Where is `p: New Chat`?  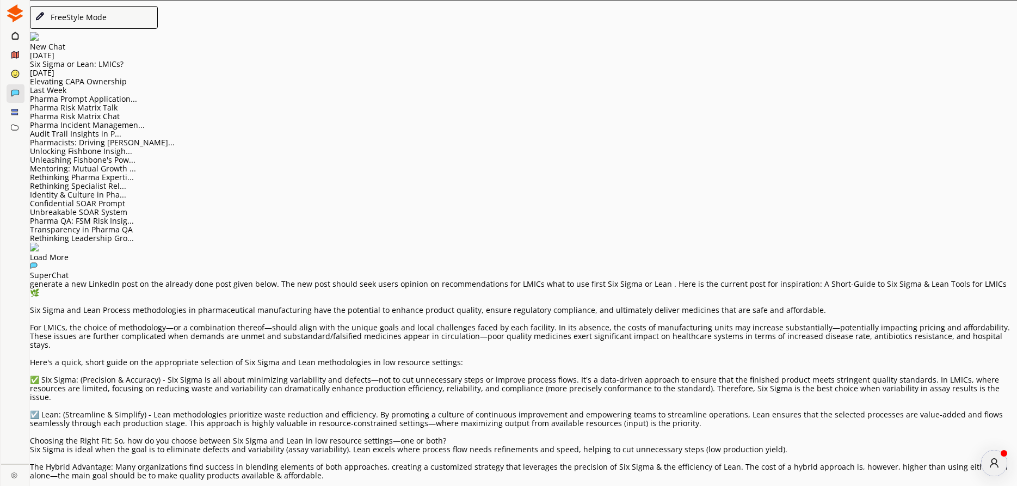
p: New Chat is located at coordinates (524, 47).